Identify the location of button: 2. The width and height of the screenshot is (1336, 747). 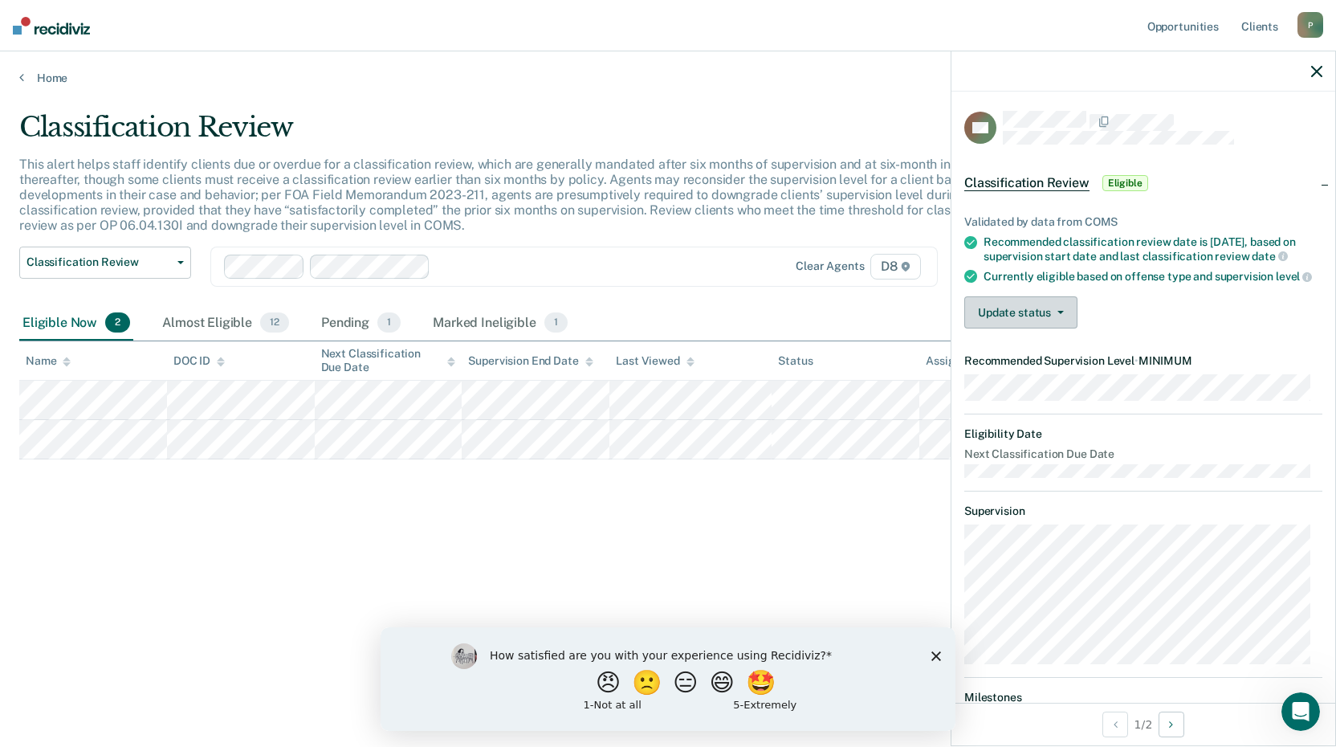
(267, 55).